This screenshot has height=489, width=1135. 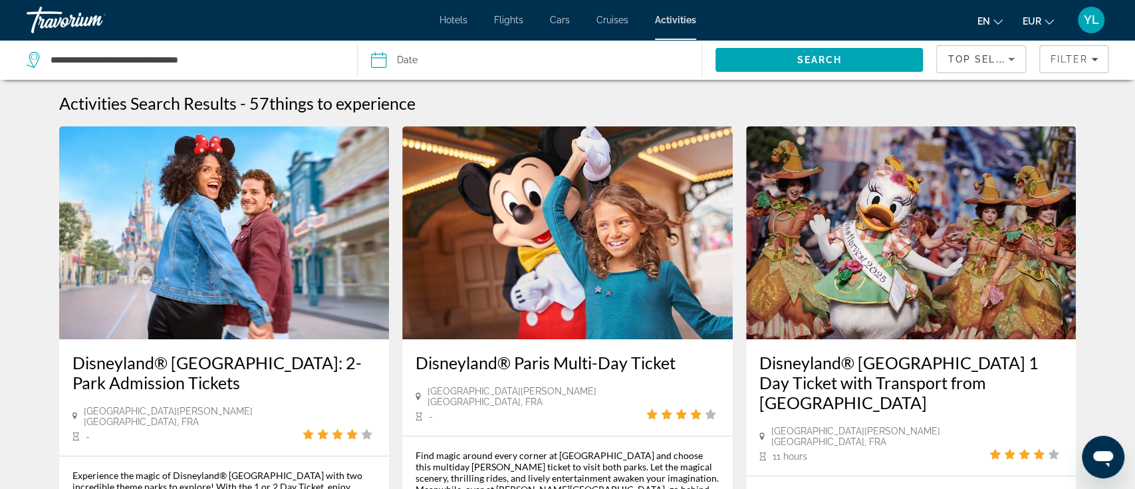 I want to click on a: Cruises, so click(x=612, y=20).